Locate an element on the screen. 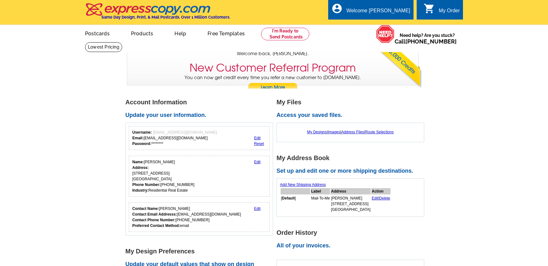 This screenshot has height=266, width=548. td: Mail-To-Me is located at coordinates (320, 204).